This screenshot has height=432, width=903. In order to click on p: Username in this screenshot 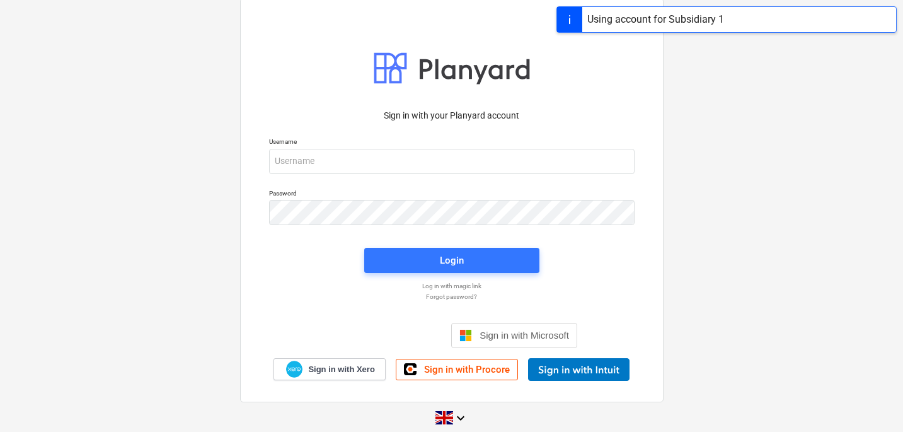, I will do `click(452, 142)`.